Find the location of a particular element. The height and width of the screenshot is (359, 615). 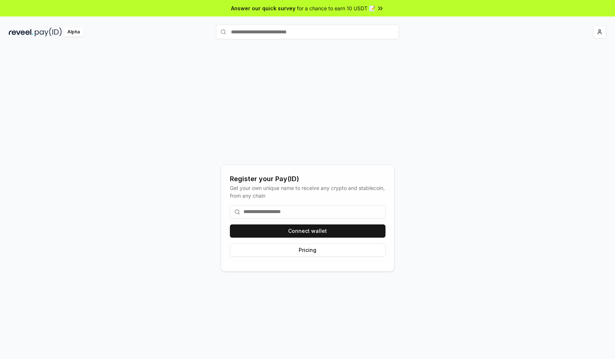

button: Connect wallet is located at coordinates (308, 231).